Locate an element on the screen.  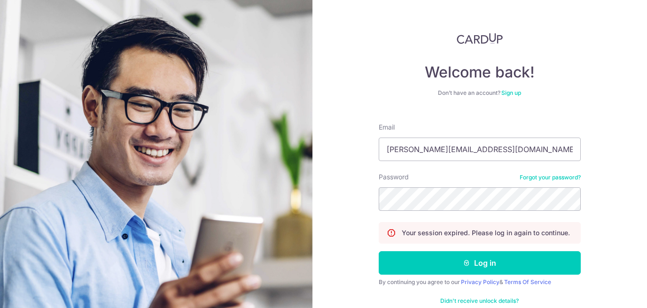
label: Email is located at coordinates (387, 127).